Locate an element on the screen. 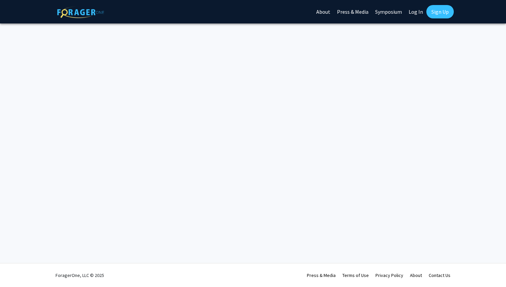 This screenshot has height=287, width=506. div: ForagerOne, LLC © 2025 is located at coordinates (80, 275).